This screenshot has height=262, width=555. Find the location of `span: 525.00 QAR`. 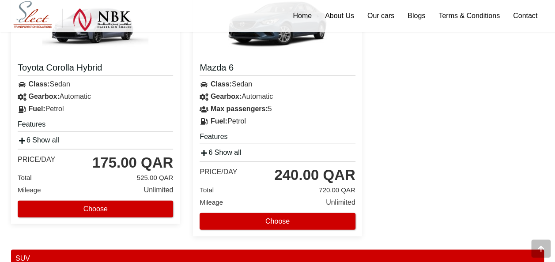

span: 525.00 QAR is located at coordinates (155, 178).